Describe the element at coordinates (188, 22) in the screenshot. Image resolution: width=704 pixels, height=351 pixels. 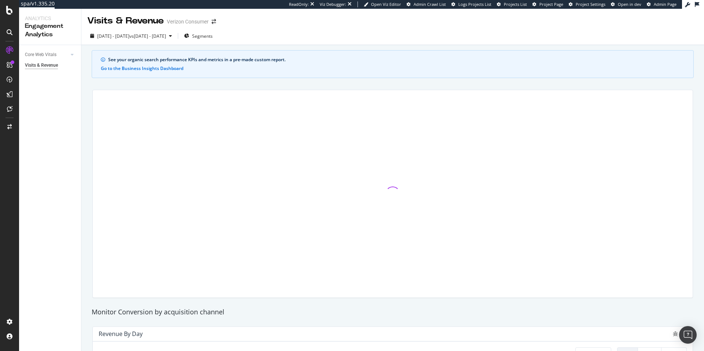
I see `div: Verizon Consumer` at that location.